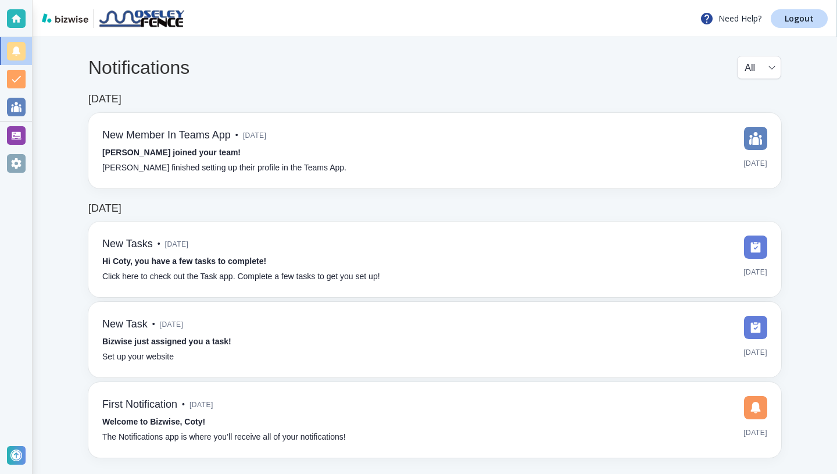 This screenshot has height=474, width=837. What do you see at coordinates (167, 341) in the screenshot?
I see `strong: Bizwise just assigned you a task!` at bounding box center [167, 341].